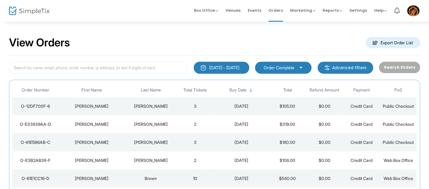 This screenshot has width=429, height=189. Describe the element at coordinates (233, 10) in the screenshot. I see `span: Venues` at that location.